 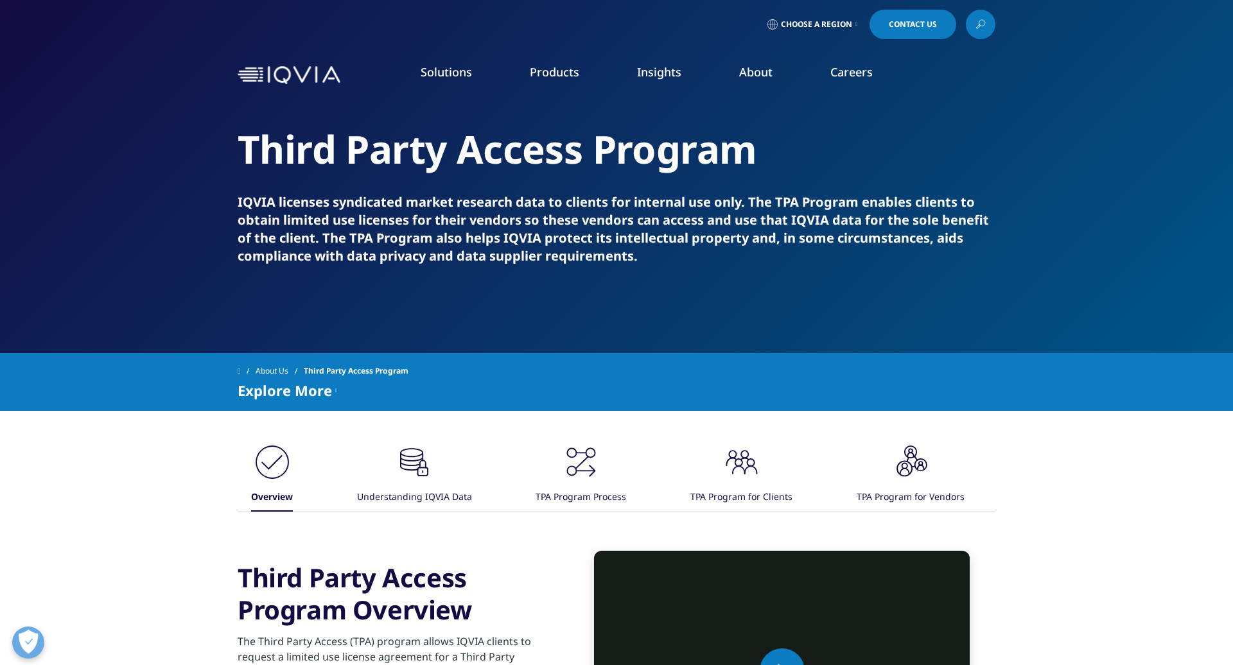 I want to click on a: Careers, so click(x=852, y=72).